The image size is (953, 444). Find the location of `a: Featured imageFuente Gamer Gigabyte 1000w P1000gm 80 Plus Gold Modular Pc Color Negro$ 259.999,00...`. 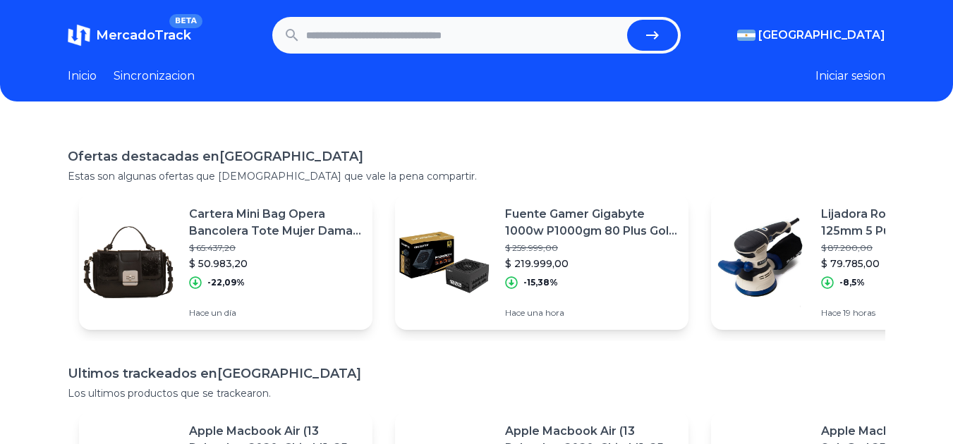

a: Featured imageFuente Gamer Gigabyte 1000w P1000gm 80 Plus Gold Modular Pc Color Negro$ 259.999,00... is located at coordinates (541, 262).